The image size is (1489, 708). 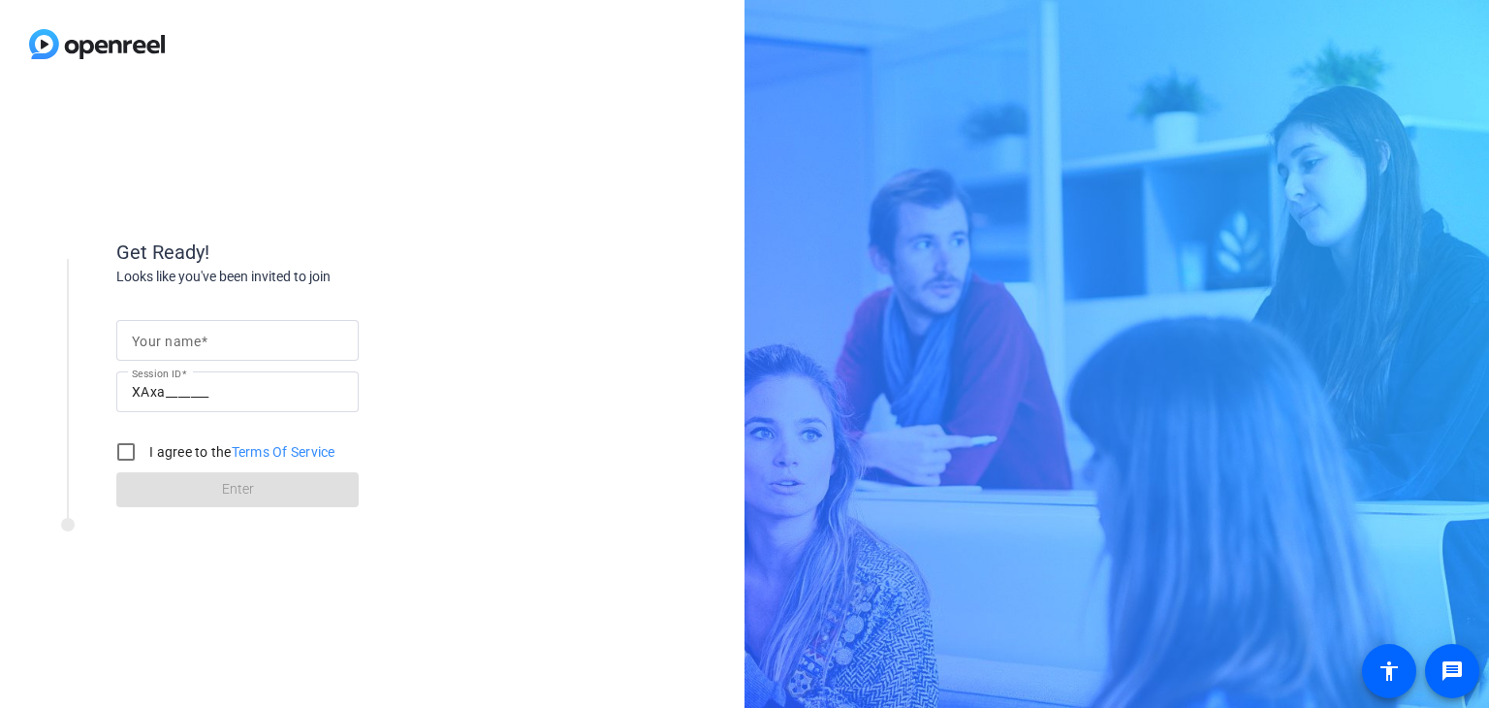 I want to click on a: Terms Of Service, so click(x=283, y=452).